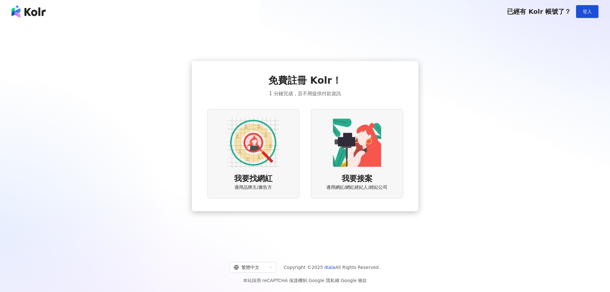 This screenshot has height=292, width=610. Describe the element at coordinates (332, 267) in the screenshot. I see `span: Copyright © 2025 All Rights Reserved.` at that location.